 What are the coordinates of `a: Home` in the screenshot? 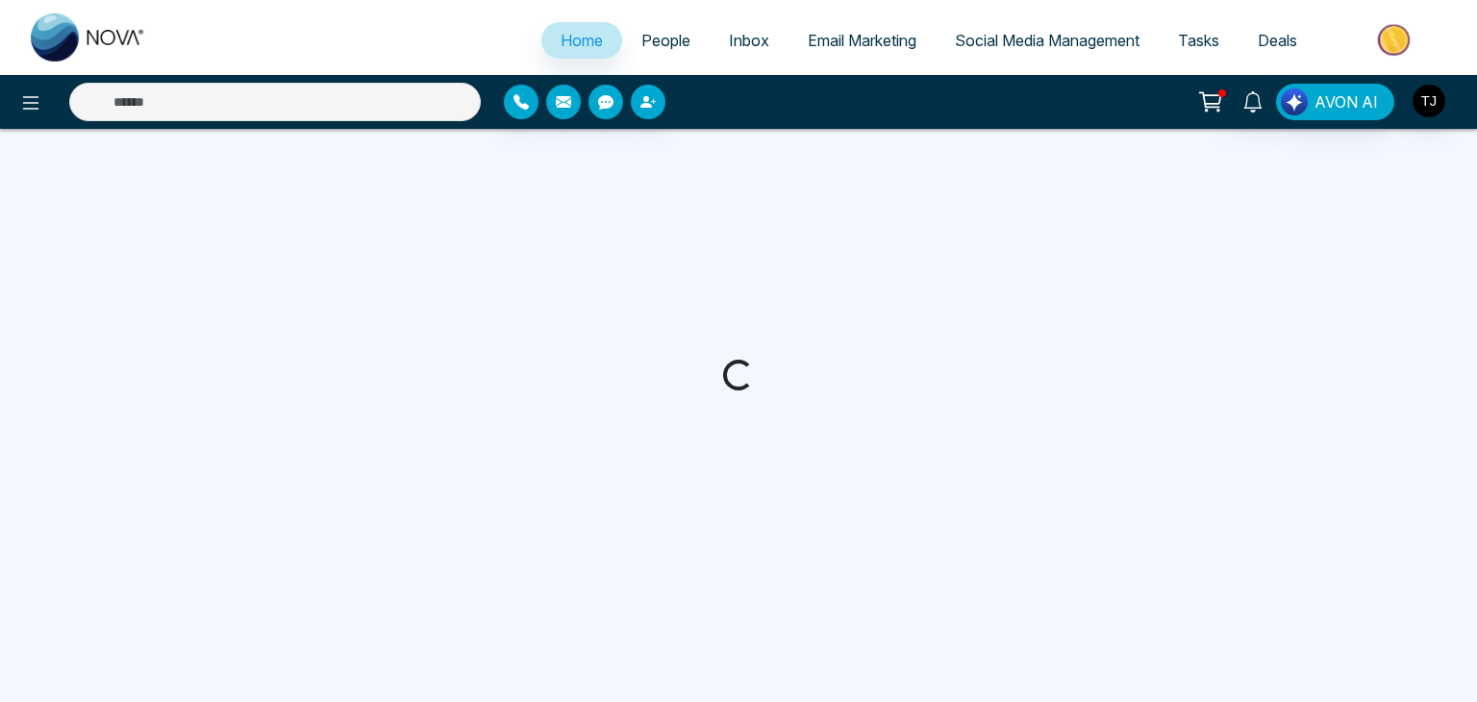 It's located at (582, 40).